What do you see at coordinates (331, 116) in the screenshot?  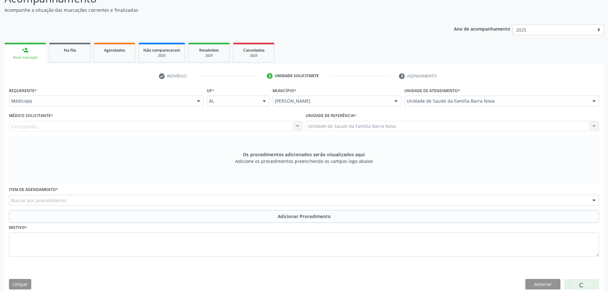 I see `label: Unidade de referência` at bounding box center [331, 116].